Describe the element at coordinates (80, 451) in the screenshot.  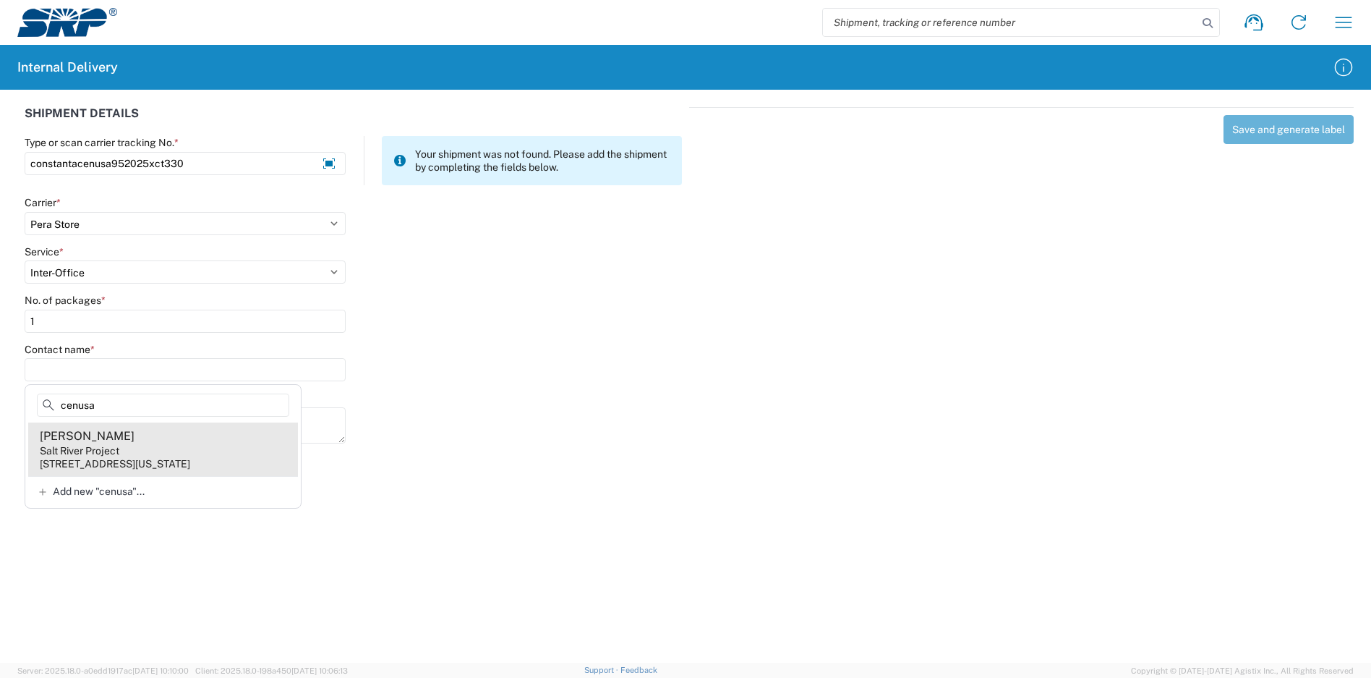
I see `div: Salt River Project` at that location.